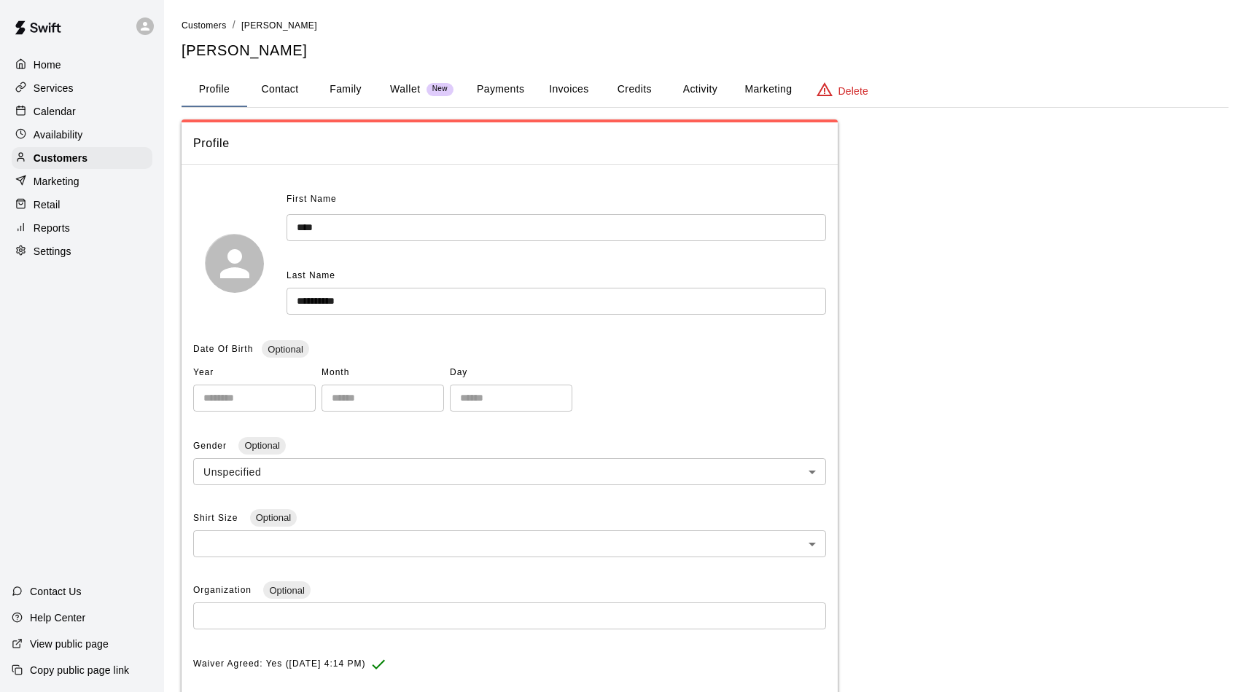 The height and width of the screenshot is (692, 1246). Describe the element at coordinates (82, 65) in the screenshot. I see `a: Home` at that location.